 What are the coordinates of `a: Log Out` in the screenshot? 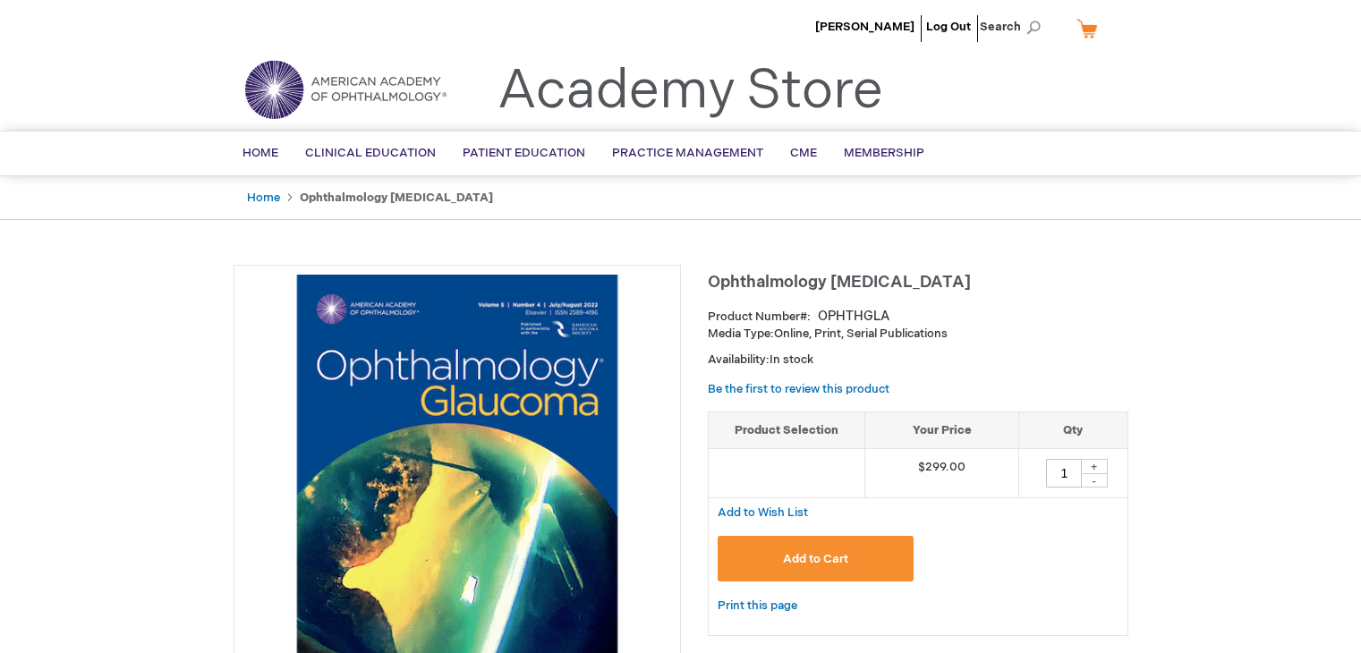 It's located at (949, 27).